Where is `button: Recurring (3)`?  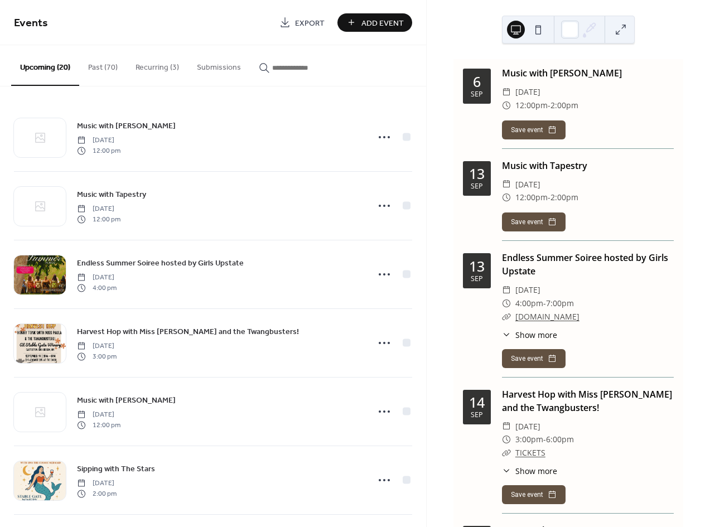 button: Recurring (3) is located at coordinates (157, 65).